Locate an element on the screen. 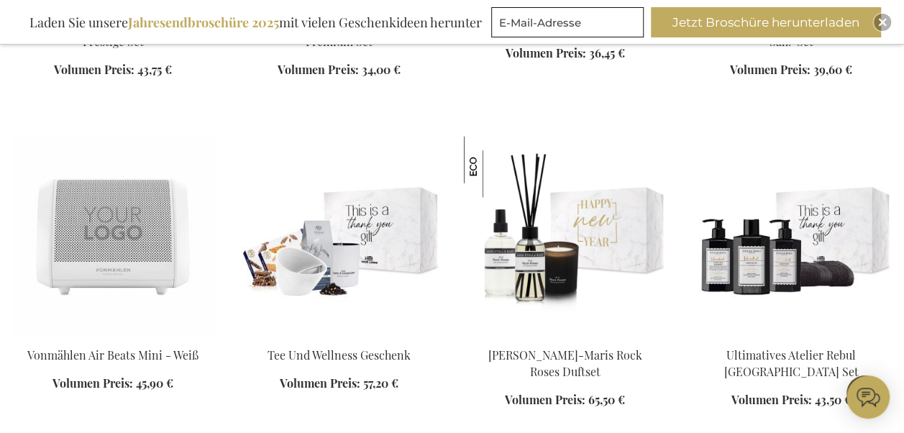 The image size is (904, 433). a: Volumen Preis: 43,75 € is located at coordinates (113, 70).